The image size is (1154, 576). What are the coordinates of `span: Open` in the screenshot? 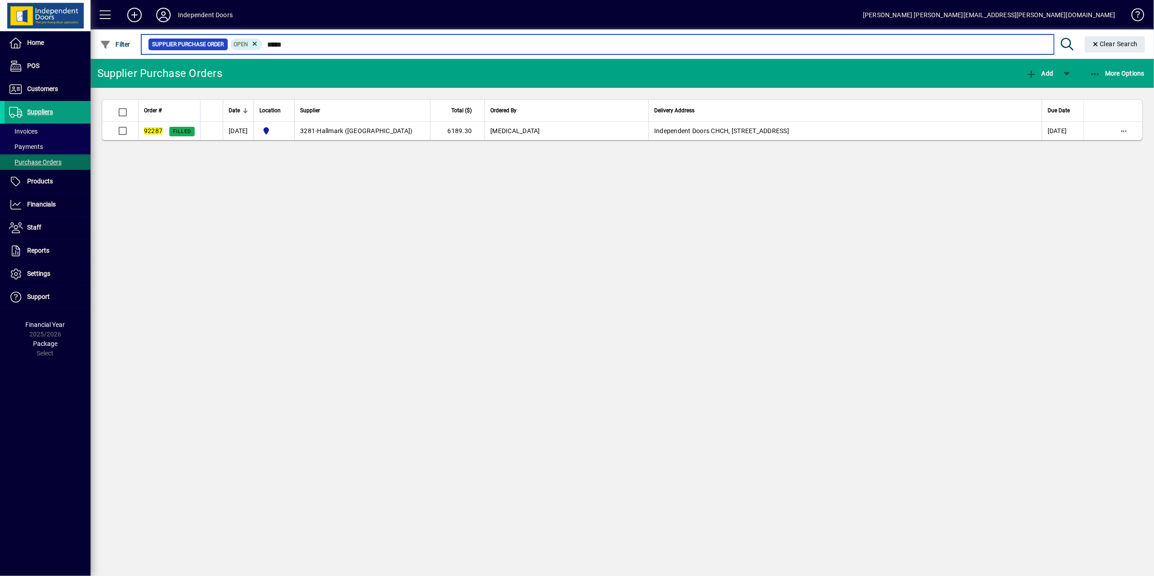 It's located at (241, 44).